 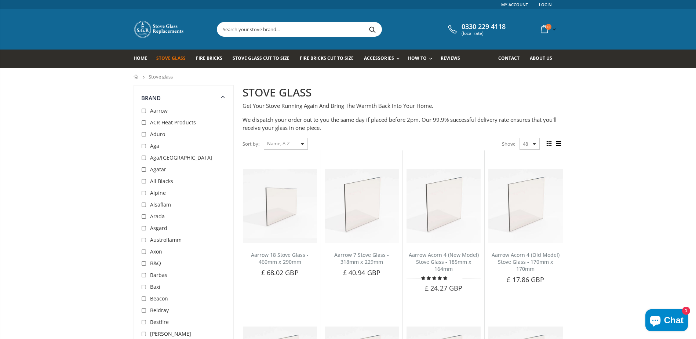 What do you see at coordinates (251, 144) in the screenshot?
I see `span: Sort by:` at bounding box center [251, 144].